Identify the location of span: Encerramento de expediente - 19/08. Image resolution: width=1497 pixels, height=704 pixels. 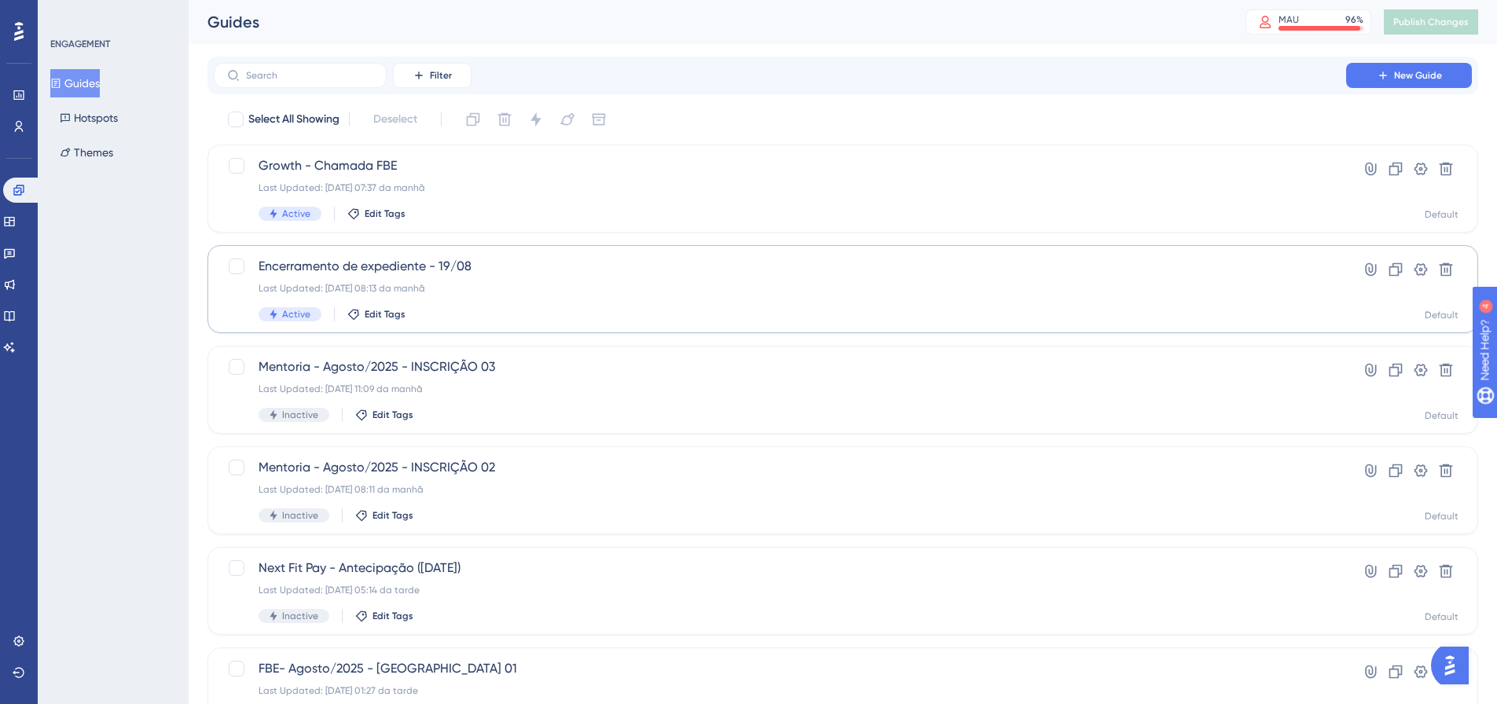
(780, 266).